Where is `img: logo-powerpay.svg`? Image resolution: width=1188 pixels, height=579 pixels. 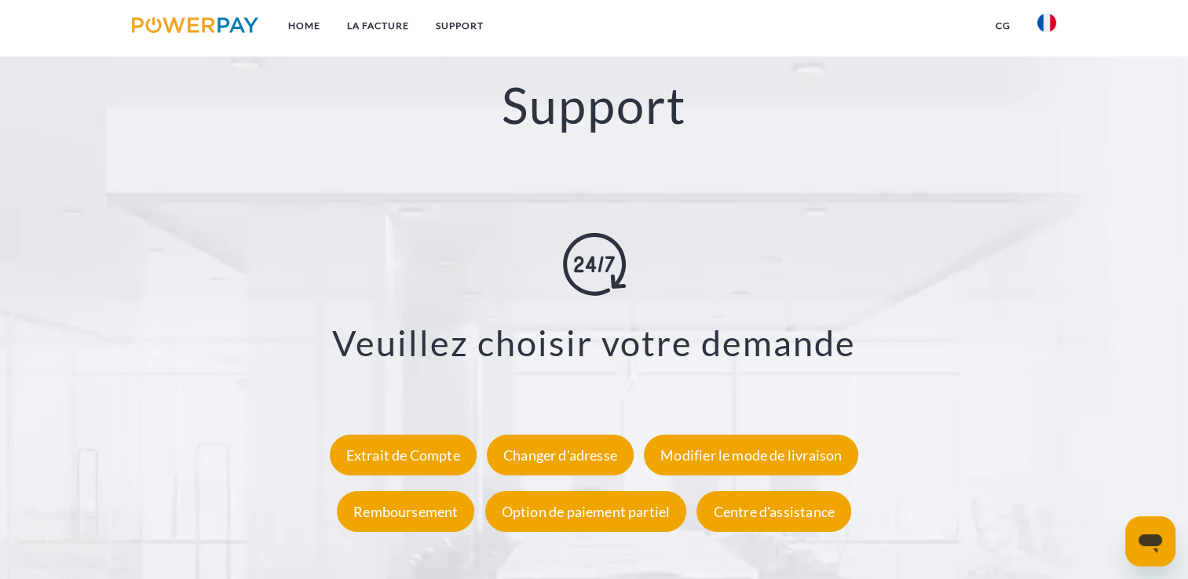
img: logo-powerpay.svg is located at coordinates (195, 25).